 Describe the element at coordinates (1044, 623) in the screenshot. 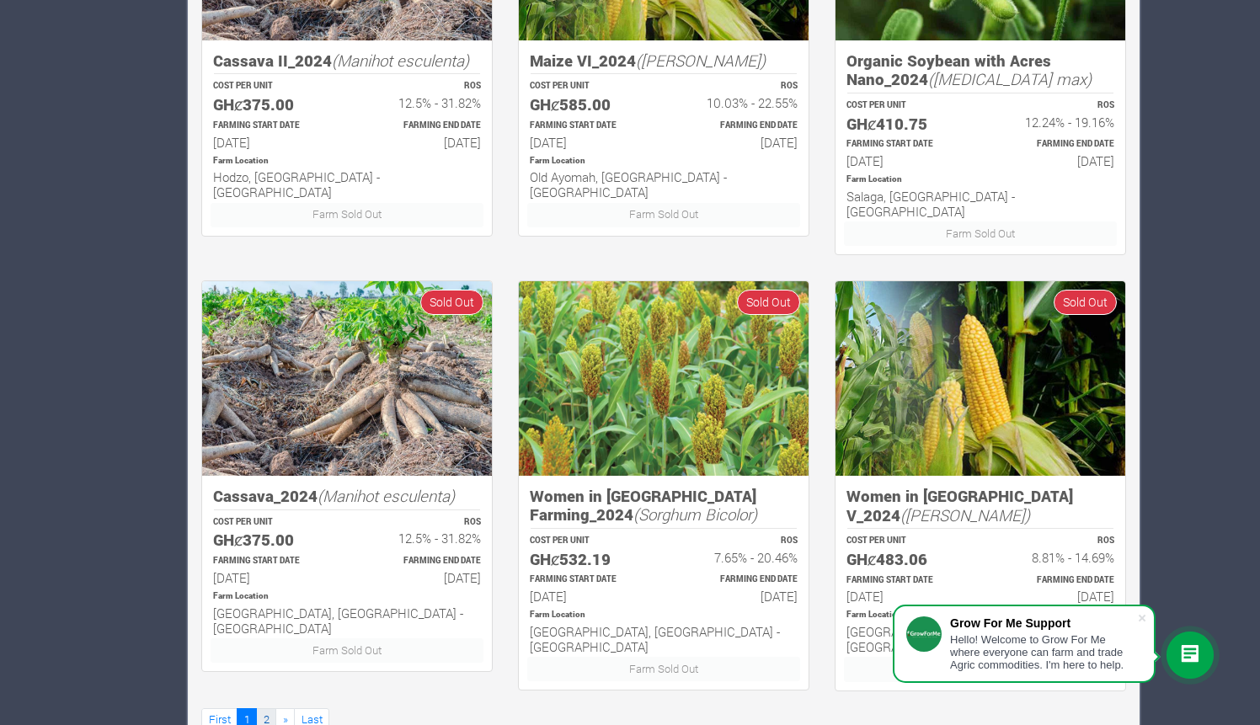

I see `div: Grow For Me Support` at that location.